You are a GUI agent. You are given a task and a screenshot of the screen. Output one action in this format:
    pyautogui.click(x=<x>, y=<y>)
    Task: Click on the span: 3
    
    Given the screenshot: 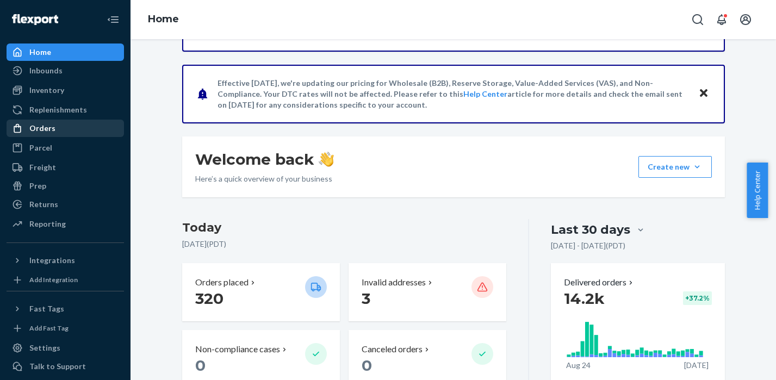 What is the action you would take?
    pyautogui.click(x=366, y=299)
    